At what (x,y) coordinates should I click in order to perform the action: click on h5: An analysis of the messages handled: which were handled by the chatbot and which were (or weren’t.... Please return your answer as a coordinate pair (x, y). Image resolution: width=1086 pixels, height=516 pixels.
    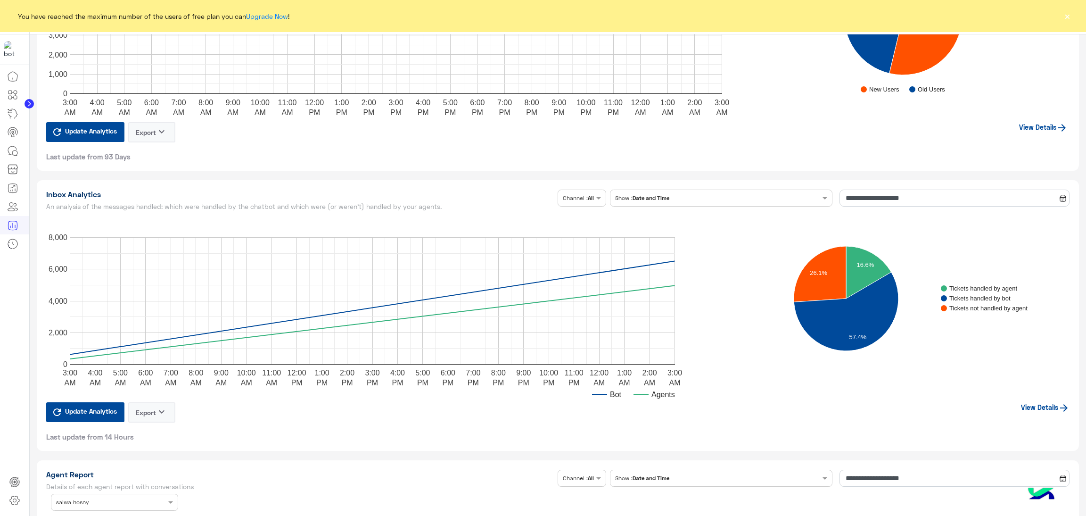
    Looking at the image, I should click on (300, 207).